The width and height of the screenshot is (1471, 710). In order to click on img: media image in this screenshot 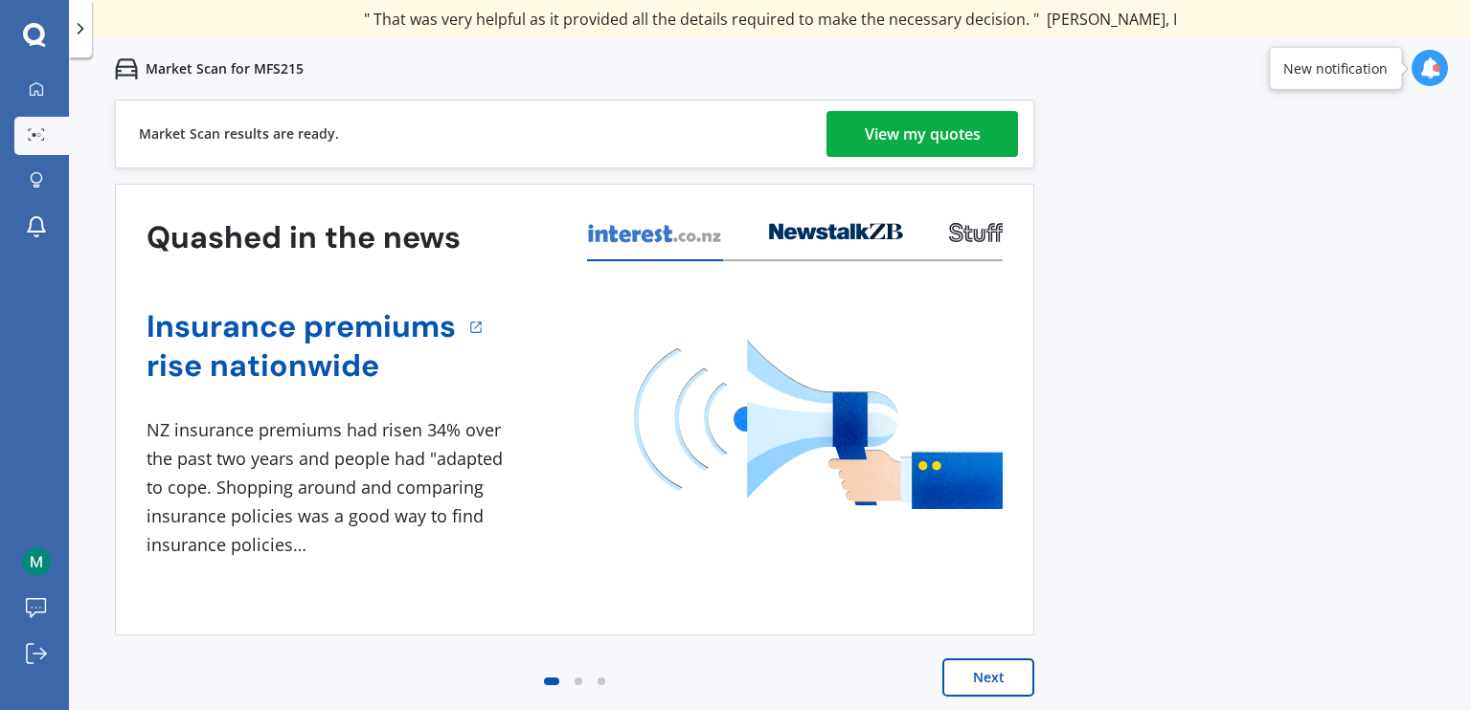, I will do `click(818, 424)`.